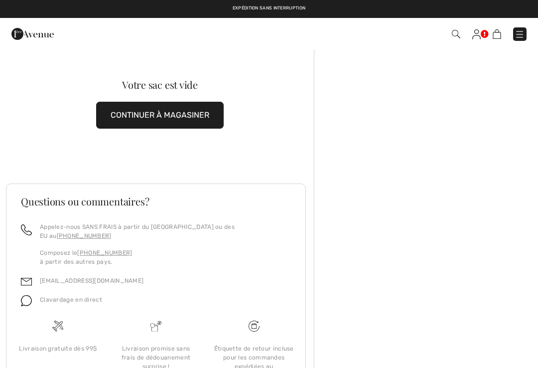  What do you see at coordinates (165, 257) in the screenshot?
I see `p: Composez le à partir des autres pays.` at bounding box center [165, 257].